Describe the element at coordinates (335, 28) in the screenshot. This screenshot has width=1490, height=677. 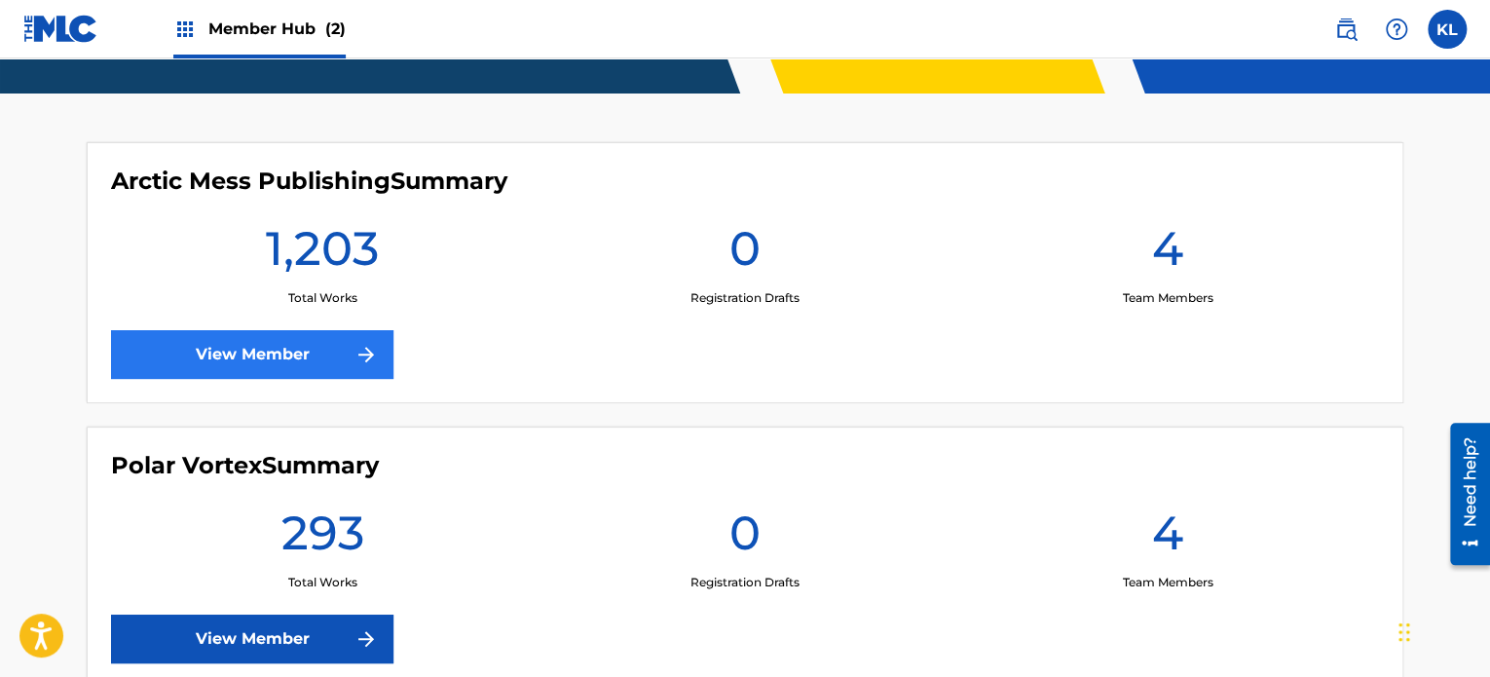
I see `span: (2)` at that location.